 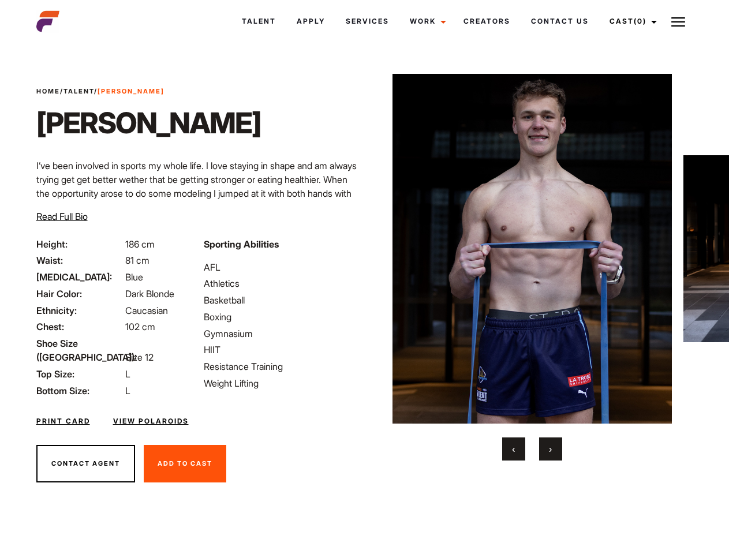 What do you see at coordinates (311, 21) in the screenshot?
I see `a: Apply` at bounding box center [311, 21].